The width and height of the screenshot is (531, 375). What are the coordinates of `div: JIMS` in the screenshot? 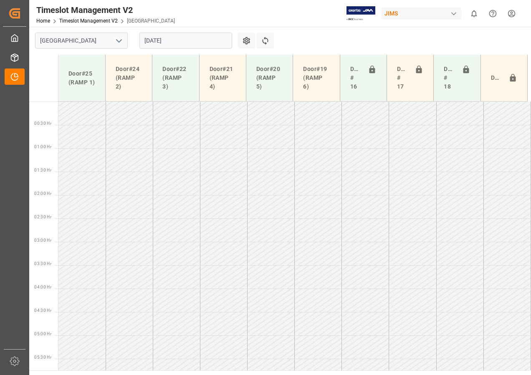 It's located at (421, 13).